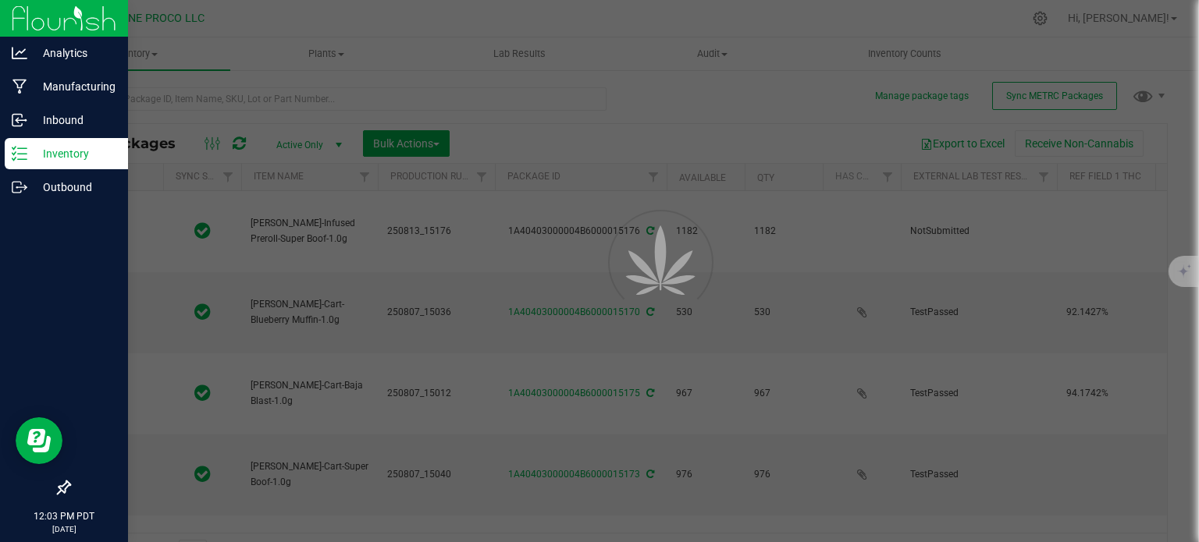 This screenshot has width=1199, height=542. What do you see at coordinates (74, 187) in the screenshot?
I see `p: Outbound` at bounding box center [74, 187].